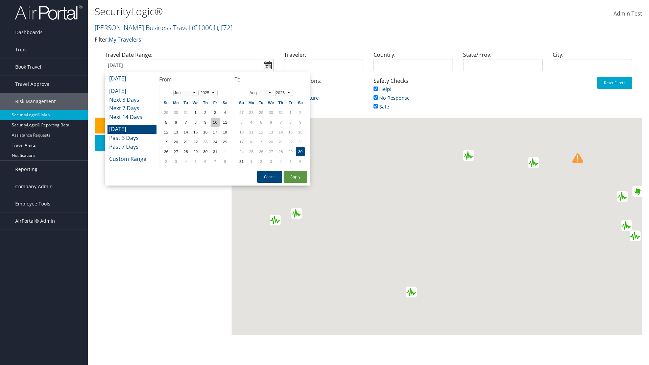 Image resolution: width=649 pixels, height=365 pixels. I want to click on p: Filter:, so click(277, 40).